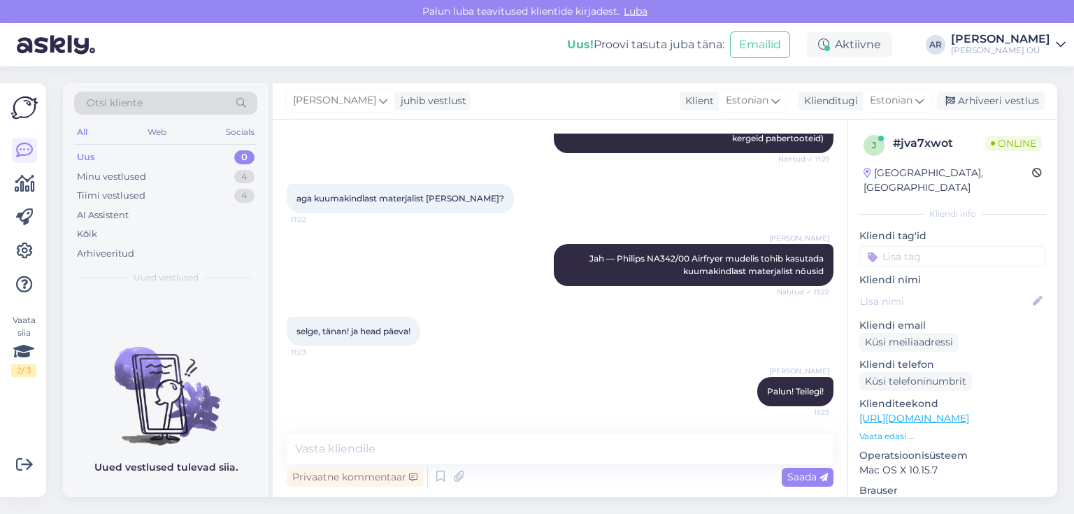  Describe the element at coordinates (952, 236) in the screenshot. I see `p: Kliendi tag'id` at that location.